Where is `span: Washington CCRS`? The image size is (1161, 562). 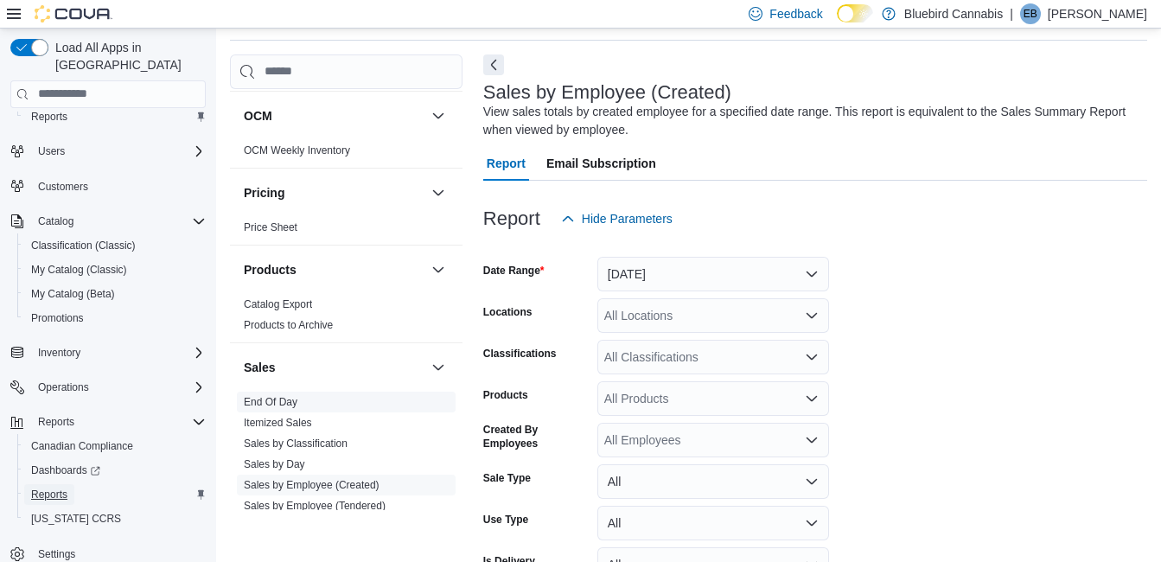
span: Washington CCRS is located at coordinates (115, 519).